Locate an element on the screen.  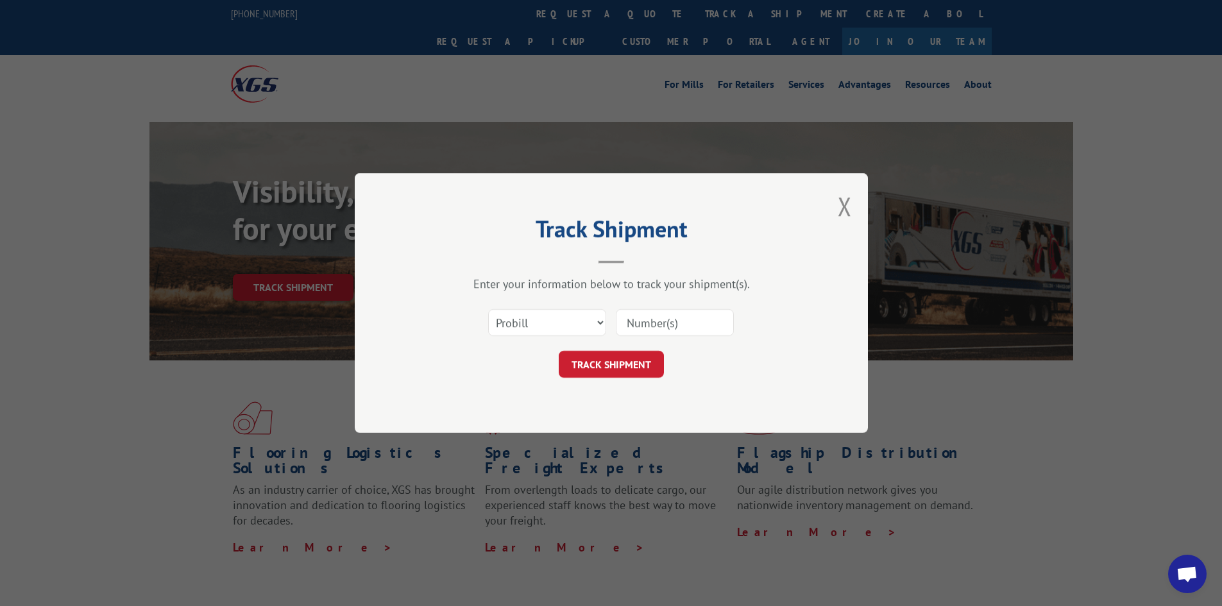
div: Enter your information below to track your shipment(s). is located at coordinates (611, 284).